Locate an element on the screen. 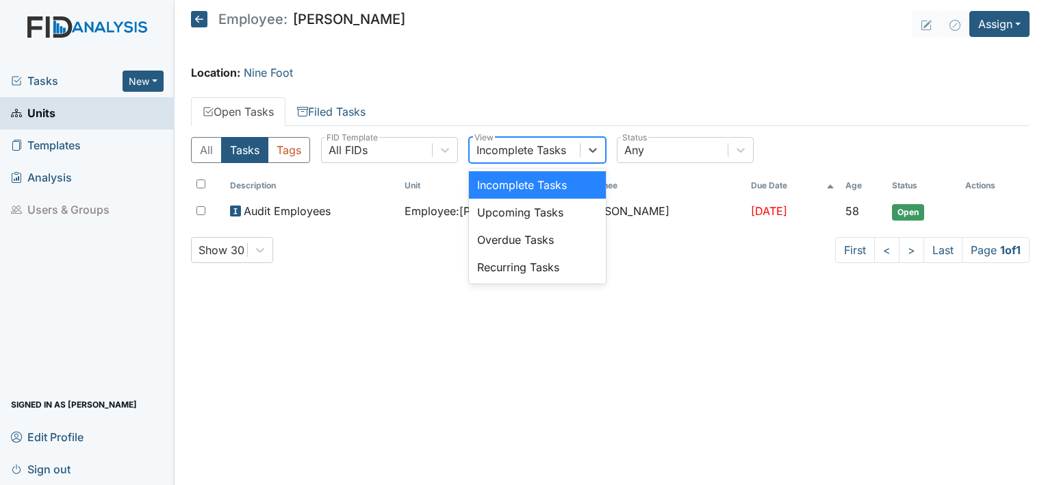 The image size is (1046, 485). div: Show 30 is located at coordinates (221, 250).